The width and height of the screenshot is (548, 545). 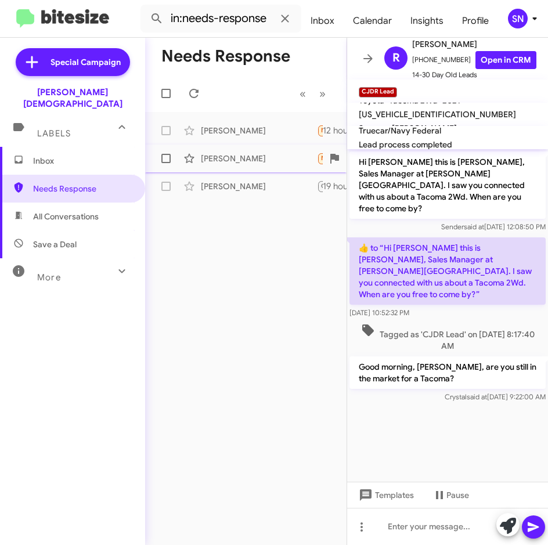 I want to click on span: All Conversations, so click(x=66, y=217).